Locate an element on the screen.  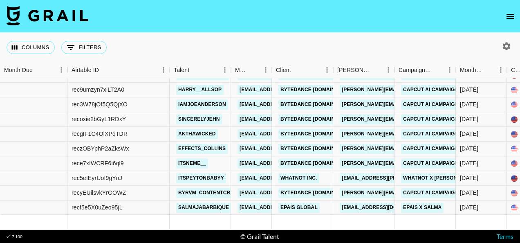
div: v 1.7.100 is located at coordinates (14, 236).